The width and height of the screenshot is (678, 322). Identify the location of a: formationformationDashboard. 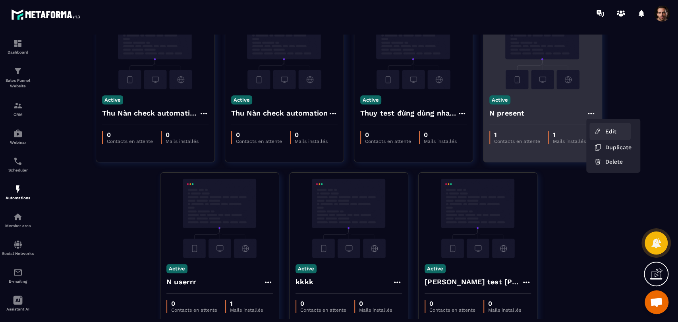
(18, 46).